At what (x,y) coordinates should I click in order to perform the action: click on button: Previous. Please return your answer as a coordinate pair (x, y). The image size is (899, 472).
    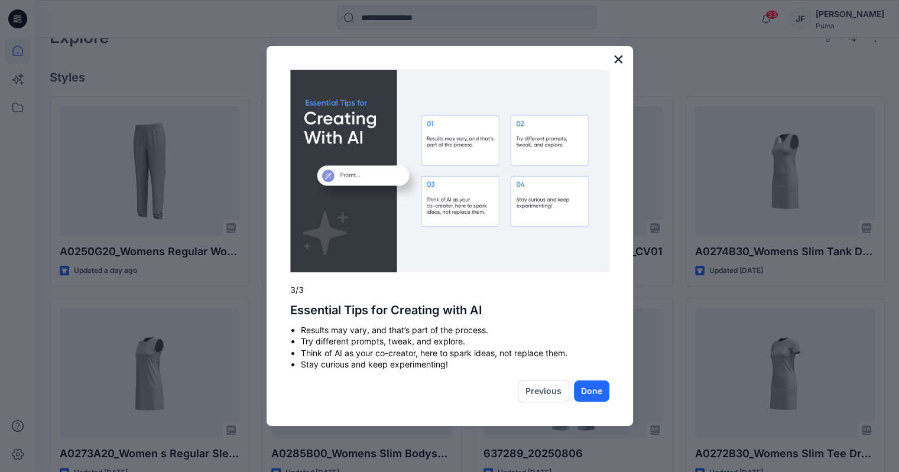
    Looking at the image, I should click on (543, 391).